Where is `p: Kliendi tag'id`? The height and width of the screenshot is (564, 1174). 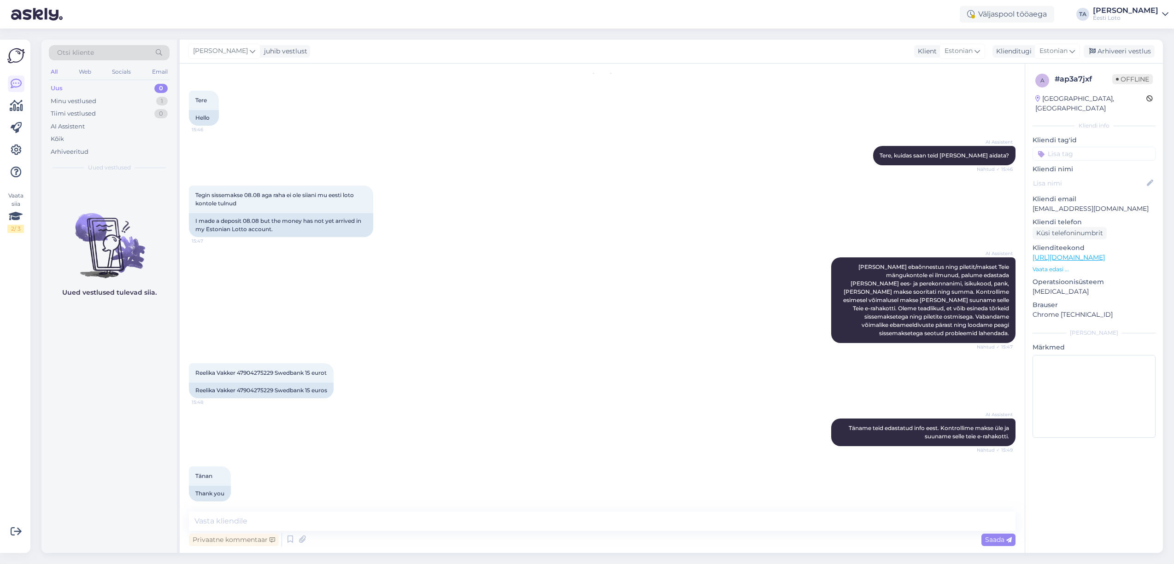
p: Kliendi tag'id is located at coordinates (1094, 140).